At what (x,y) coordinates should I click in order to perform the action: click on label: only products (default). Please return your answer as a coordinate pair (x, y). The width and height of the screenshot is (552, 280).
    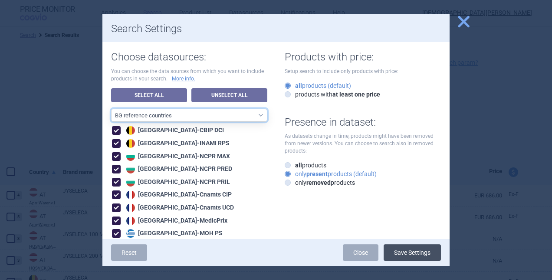
    Looking at the image, I should click on (331, 174).